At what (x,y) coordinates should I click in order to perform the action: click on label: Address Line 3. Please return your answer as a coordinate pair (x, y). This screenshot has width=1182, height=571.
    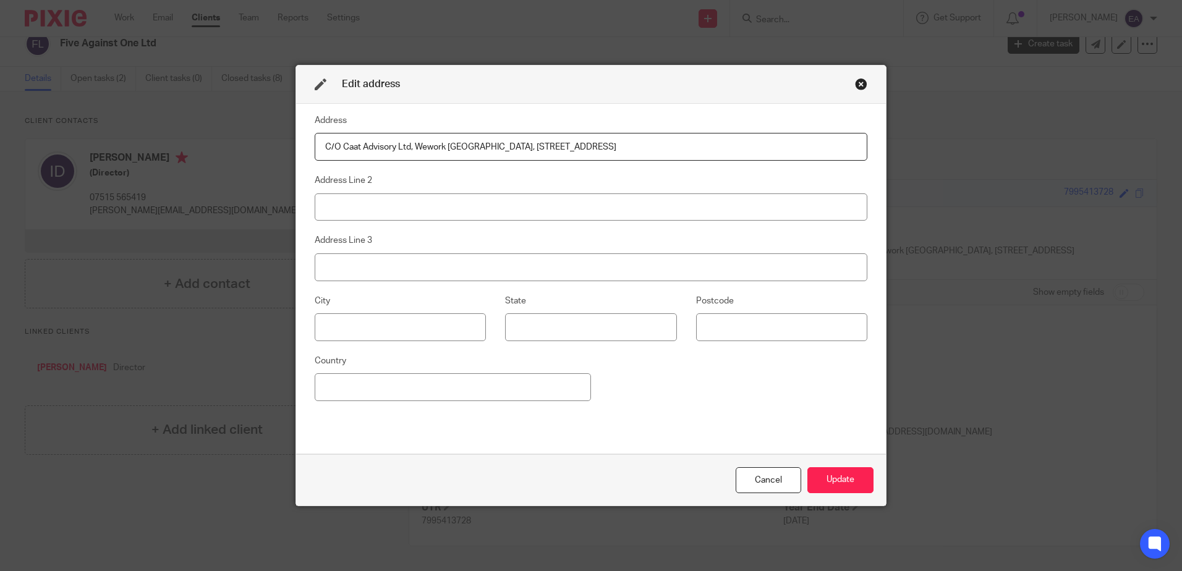
    Looking at the image, I should click on (343, 241).